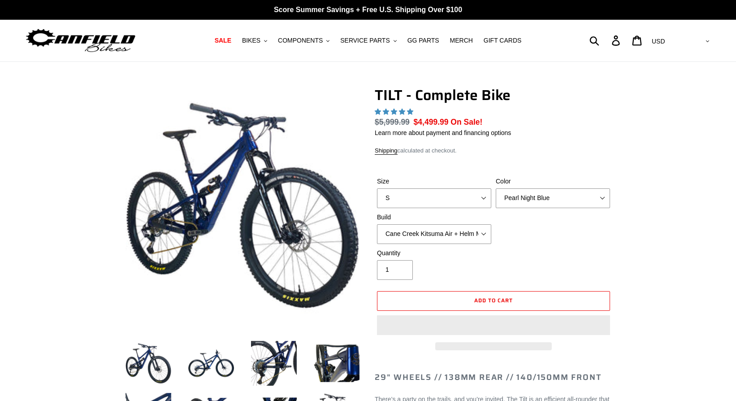 Image resolution: width=736 pixels, height=401 pixels. What do you see at coordinates (434, 181) in the screenshot?
I see `label: Size` at bounding box center [434, 181].